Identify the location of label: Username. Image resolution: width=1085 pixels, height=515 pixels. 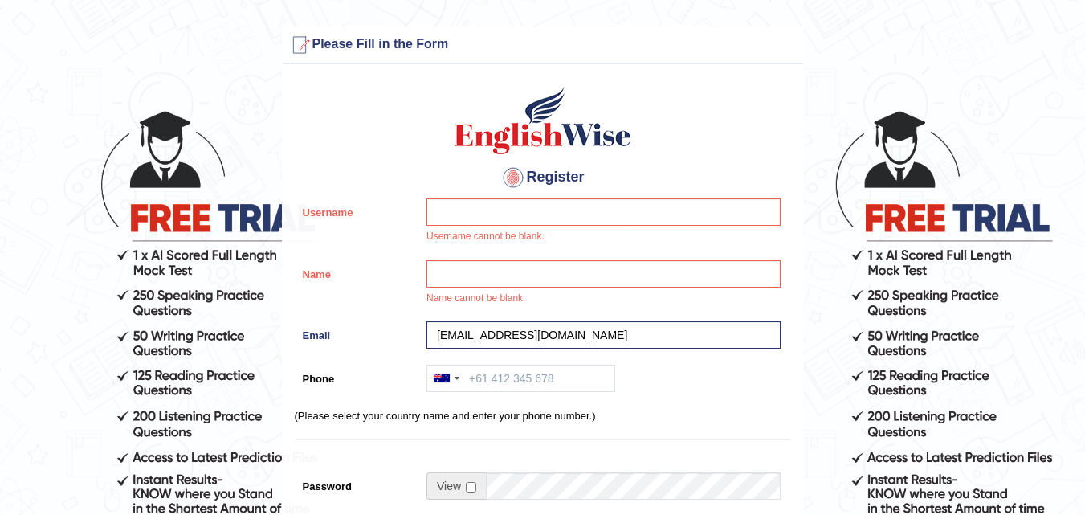
(357, 209).